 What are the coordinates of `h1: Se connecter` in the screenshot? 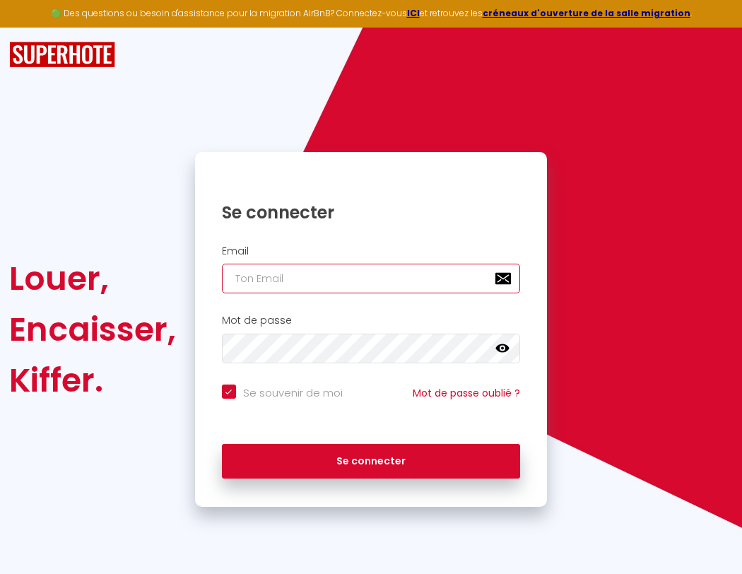 It's located at (371, 212).